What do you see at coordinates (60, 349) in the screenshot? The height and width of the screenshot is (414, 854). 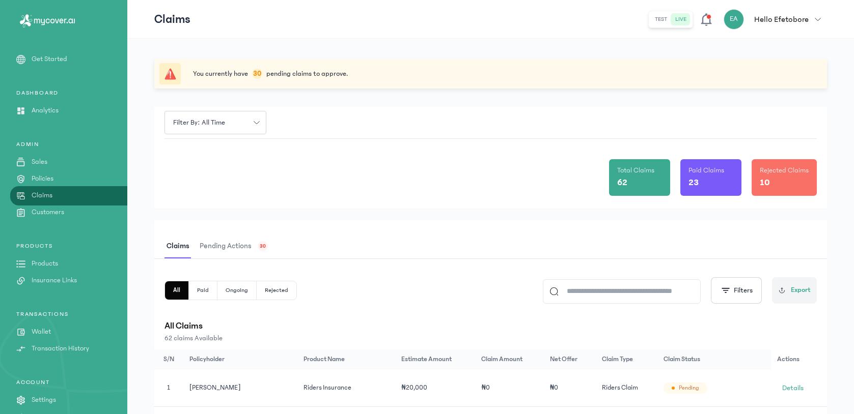 I see `p: Transaction History` at bounding box center [60, 349].